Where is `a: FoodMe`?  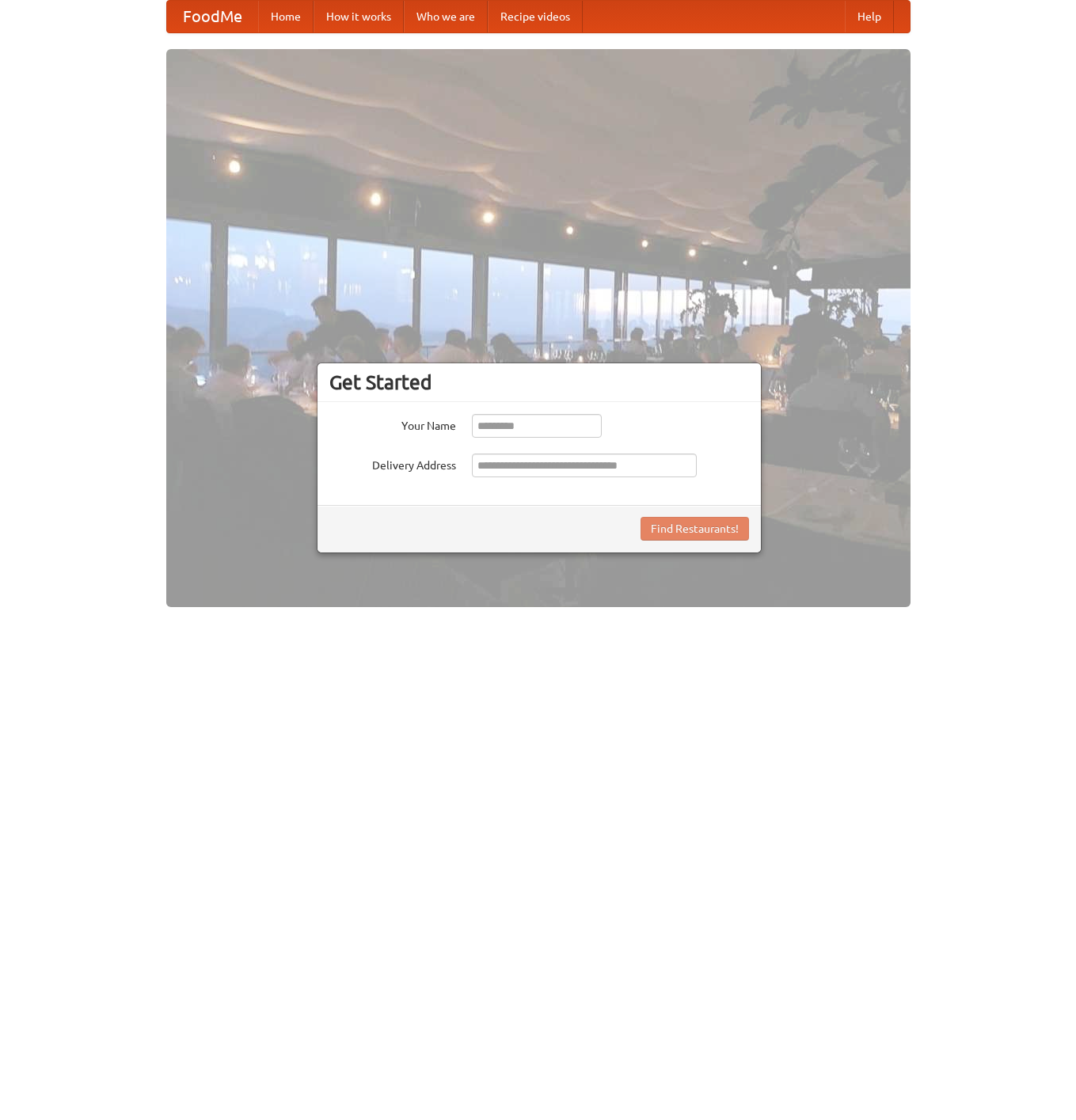 a: FoodMe is located at coordinates (212, 17).